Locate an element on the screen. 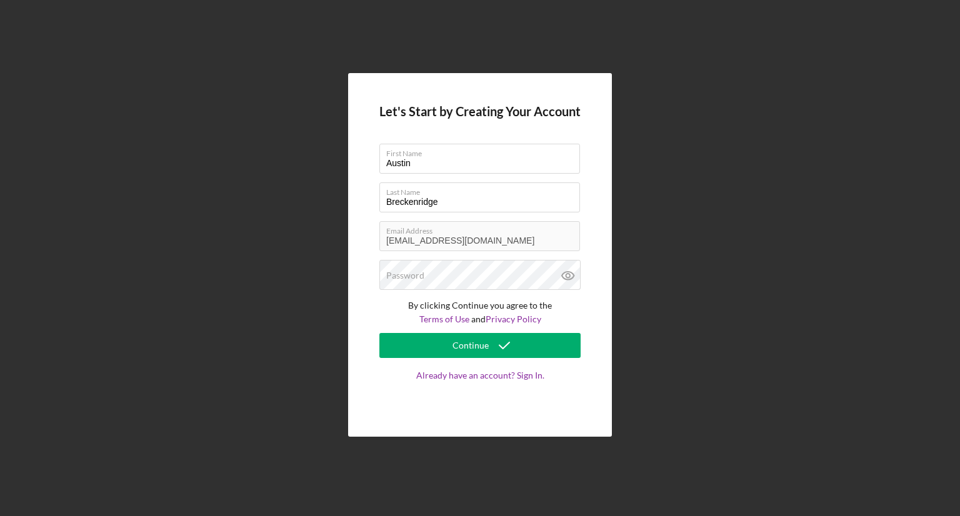  p: By clicking Continue you agree to the and is located at coordinates (480, 313).